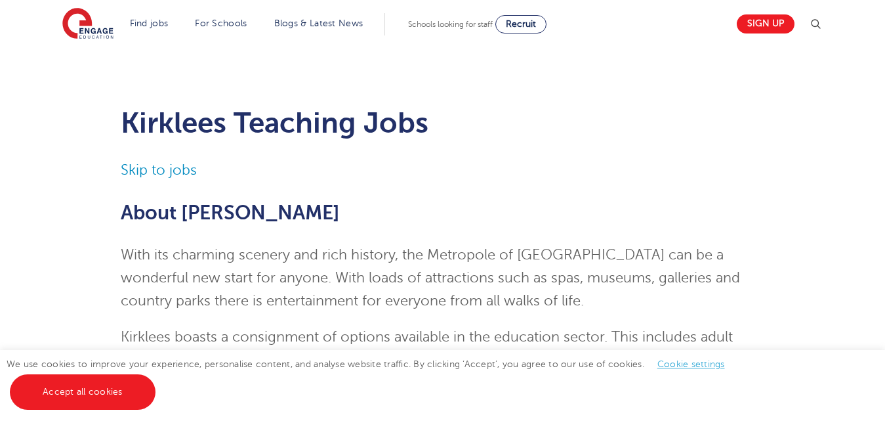 The width and height of the screenshot is (885, 421). Describe the element at coordinates (521, 24) in the screenshot. I see `span: Recruit` at that location.